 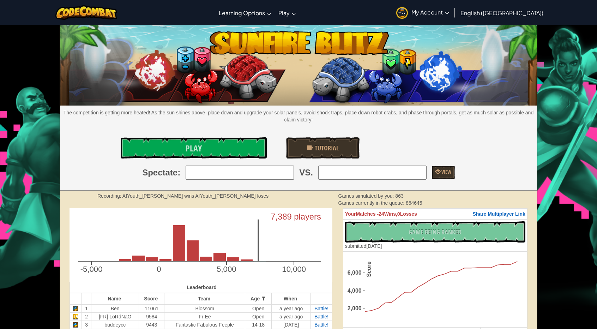 What do you see at coordinates (354, 308) in the screenshot?
I see `text: 2,000` at bounding box center [354, 308].